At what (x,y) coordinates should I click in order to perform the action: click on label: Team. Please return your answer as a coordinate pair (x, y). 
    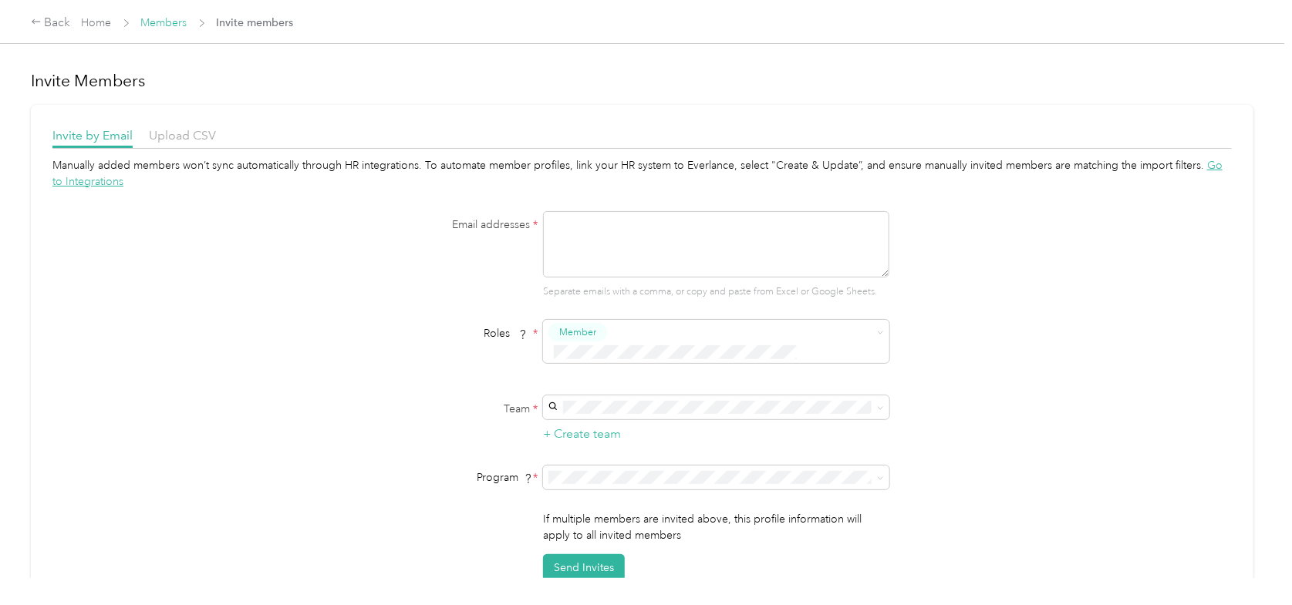
    Looking at the image, I should click on (442, 409).